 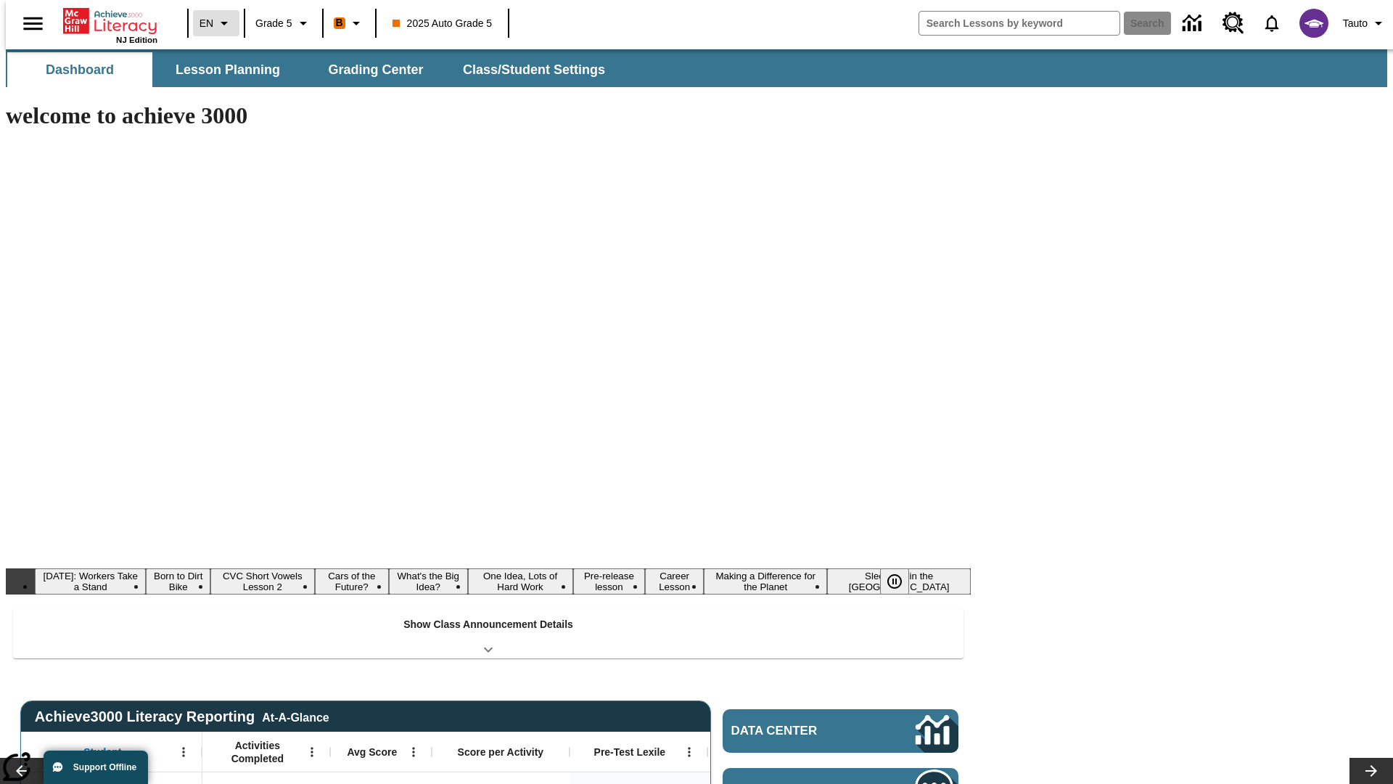 What do you see at coordinates (349, 23) in the screenshot?
I see `button: Boost Class color is orange. Change class color` at bounding box center [349, 23].